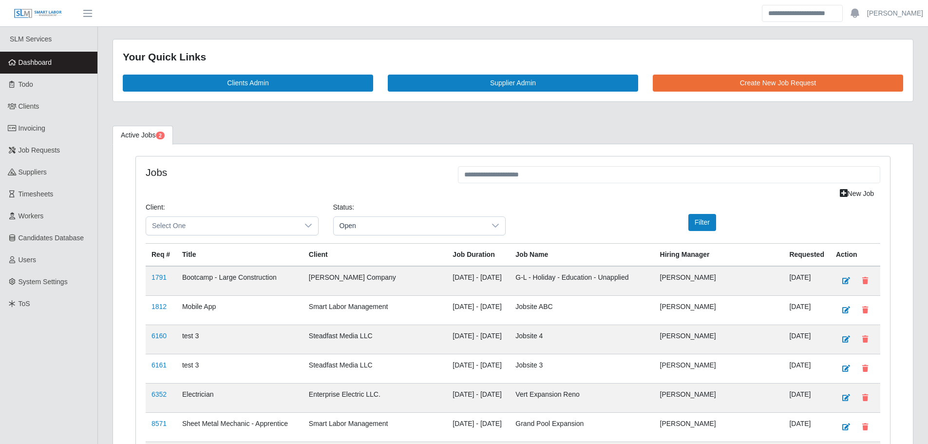 Image resolution: width=928 pixels, height=444 pixels. What do you see at coordinates (719, 254) in the screenshot?
I see `th: Hiring Manager` at bounding box center [719, 254].